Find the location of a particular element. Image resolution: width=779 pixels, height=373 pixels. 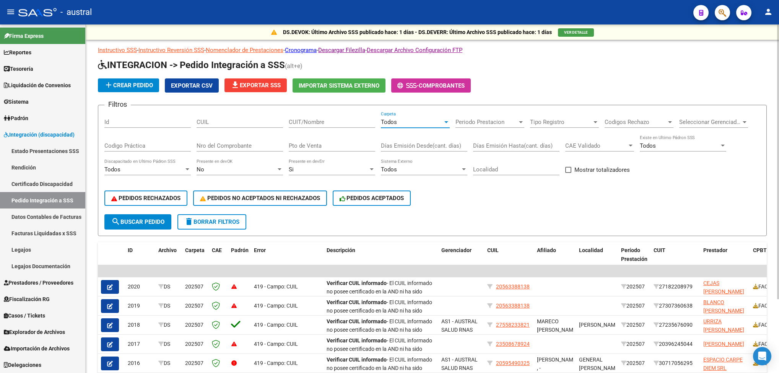

span: VER DETALLE is located at coordinates (576, 32).